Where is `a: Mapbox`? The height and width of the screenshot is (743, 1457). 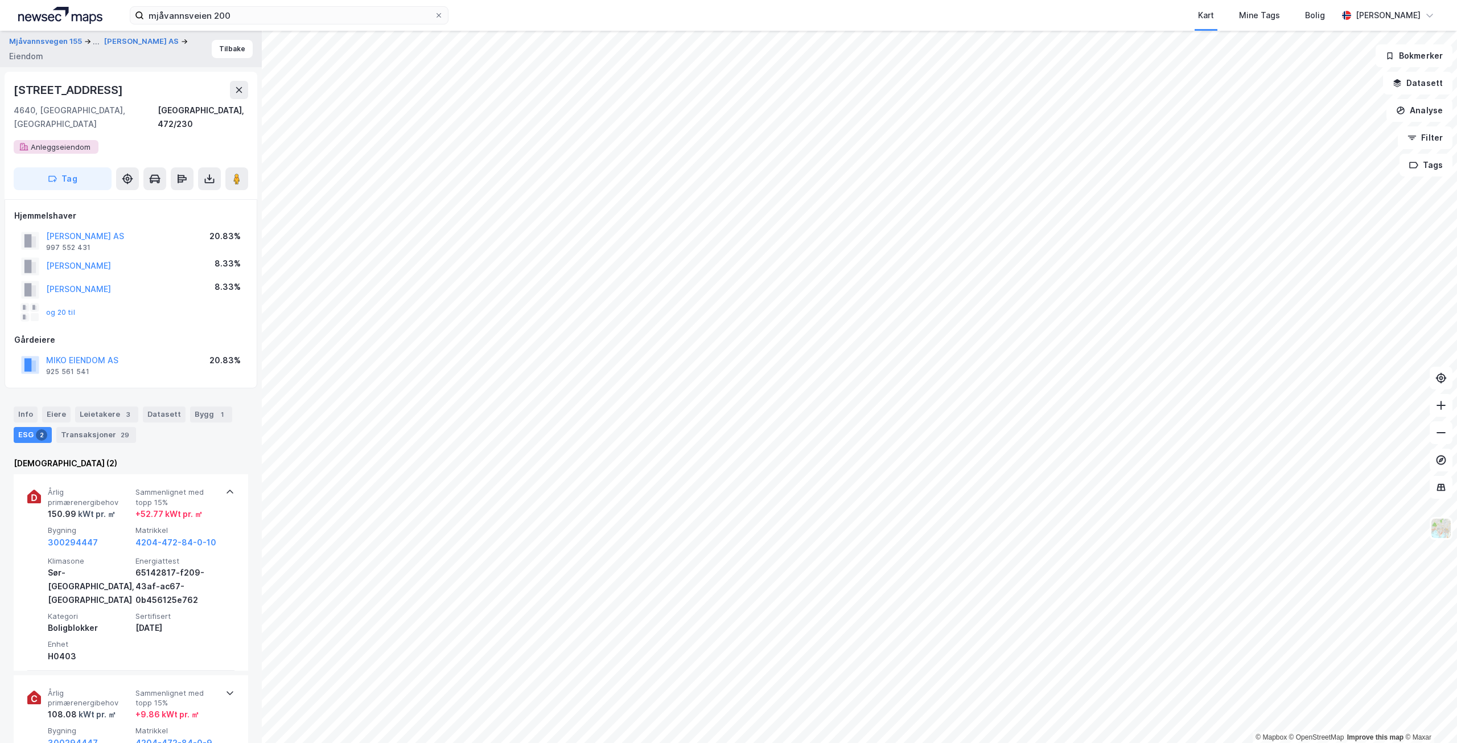 a: Mapbox is located at coordinates (1271, 737).